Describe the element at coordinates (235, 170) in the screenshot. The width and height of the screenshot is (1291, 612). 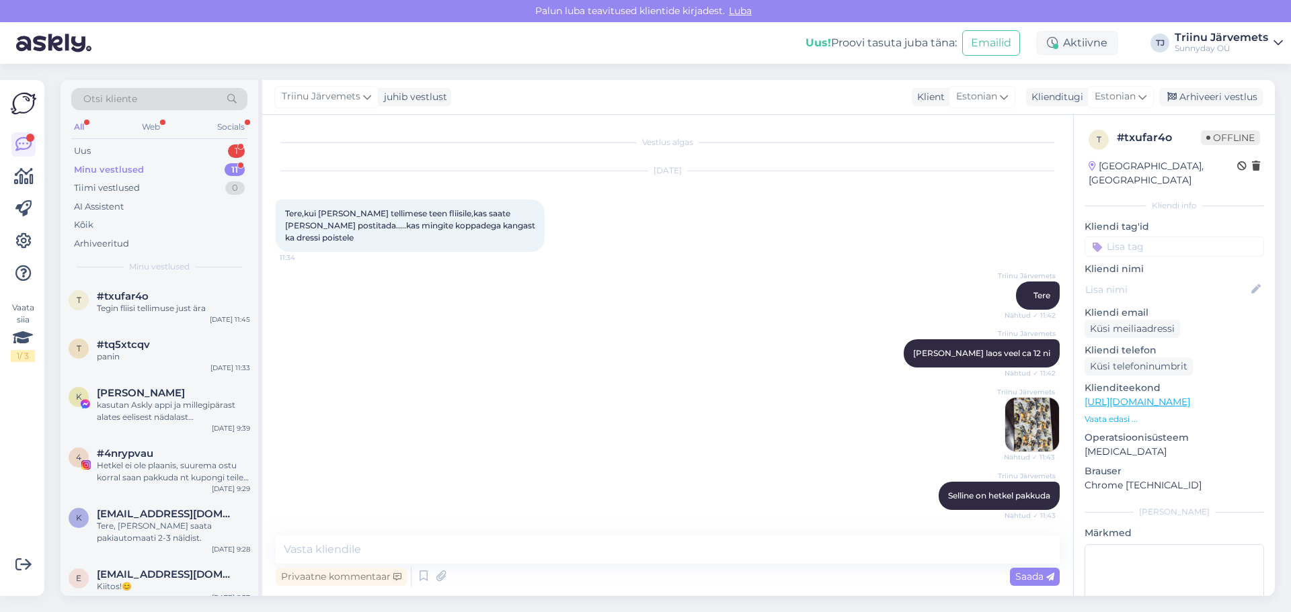
I see `div: 11` at that location.